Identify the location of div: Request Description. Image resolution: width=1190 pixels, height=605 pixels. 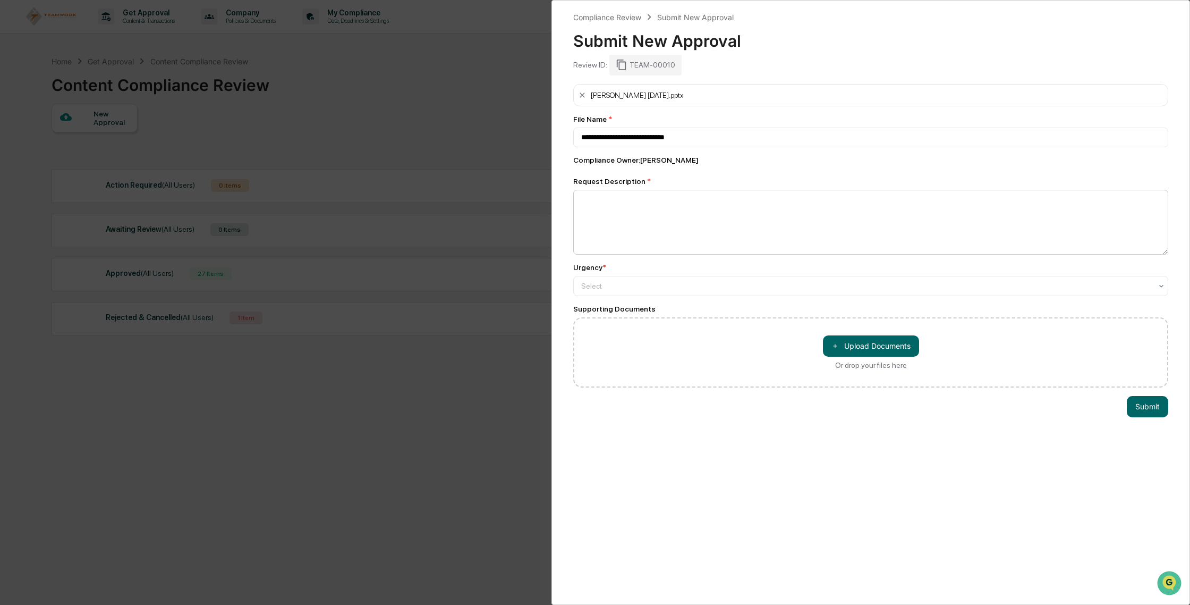
(871, 181).